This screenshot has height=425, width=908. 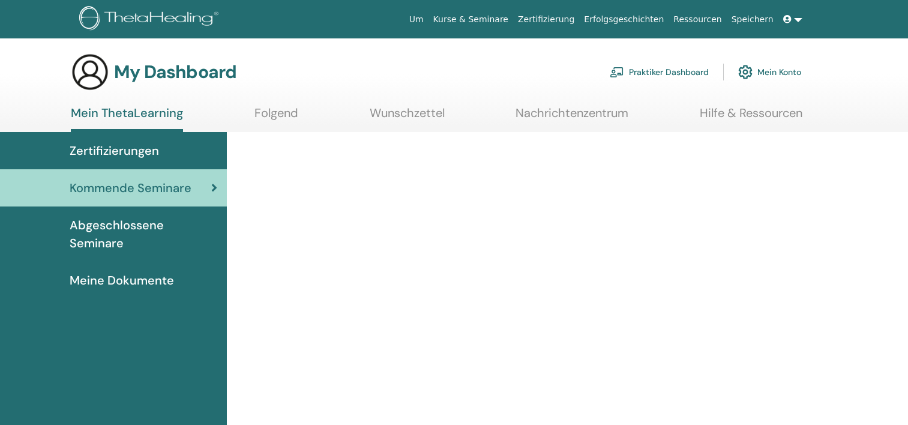 I want to click on h3: My Dashboard, so click(x=175, y=72).